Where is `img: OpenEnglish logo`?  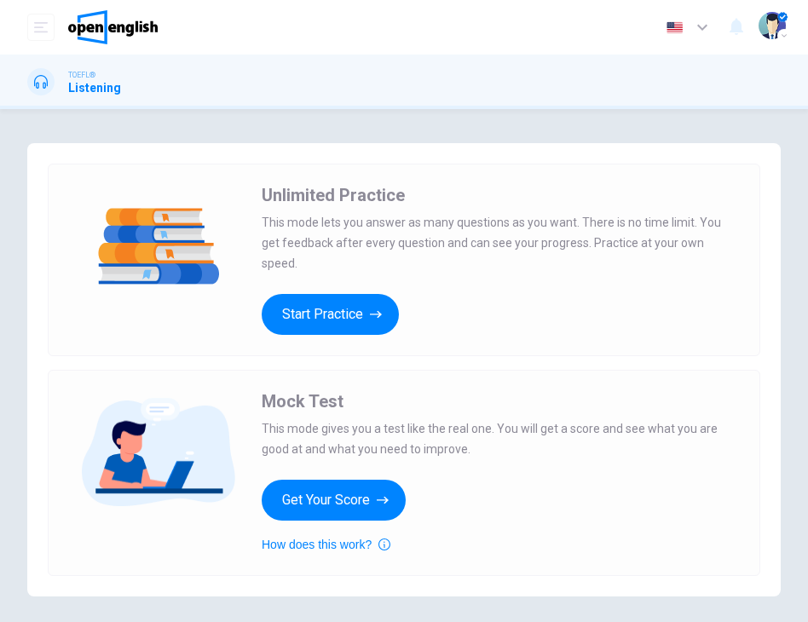 img: OpenEnglish logo is located at coordinates (113, 27).